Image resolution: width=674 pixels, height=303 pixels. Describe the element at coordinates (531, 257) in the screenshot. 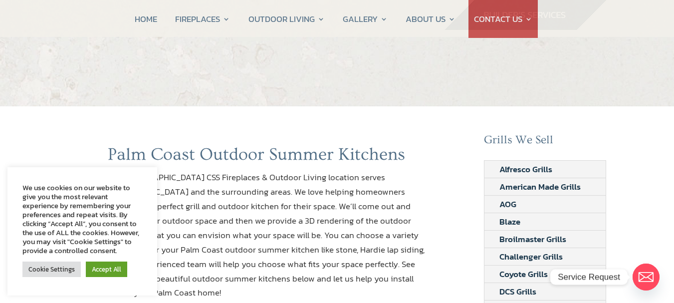

I see `a: Challenger Grills` at that location.